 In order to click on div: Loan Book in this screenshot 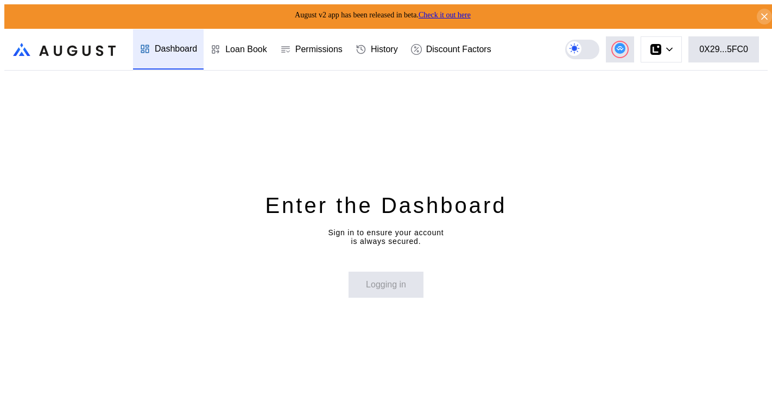, I will do `click(246, 49)`.